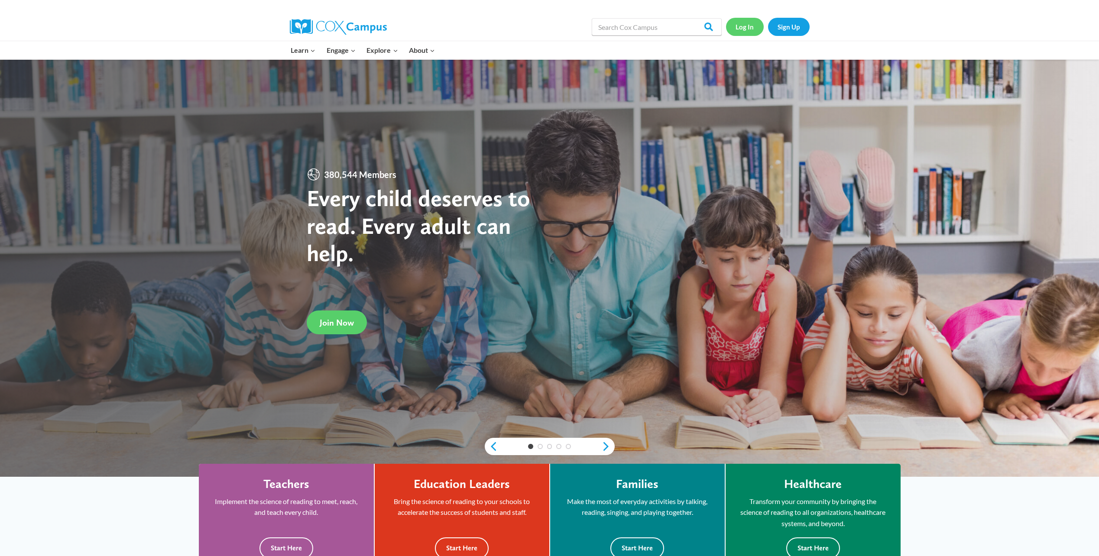 The width and height of the screenshot is (1099, 556). Describe the element at coordinates (422, 50) in the screenshot. I see `button: Child menu of About` at that location.